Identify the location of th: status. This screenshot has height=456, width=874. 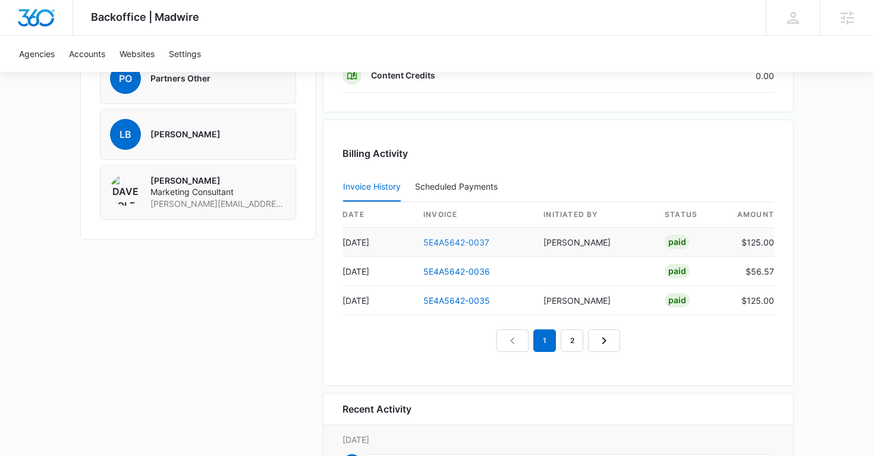
(691, 215).